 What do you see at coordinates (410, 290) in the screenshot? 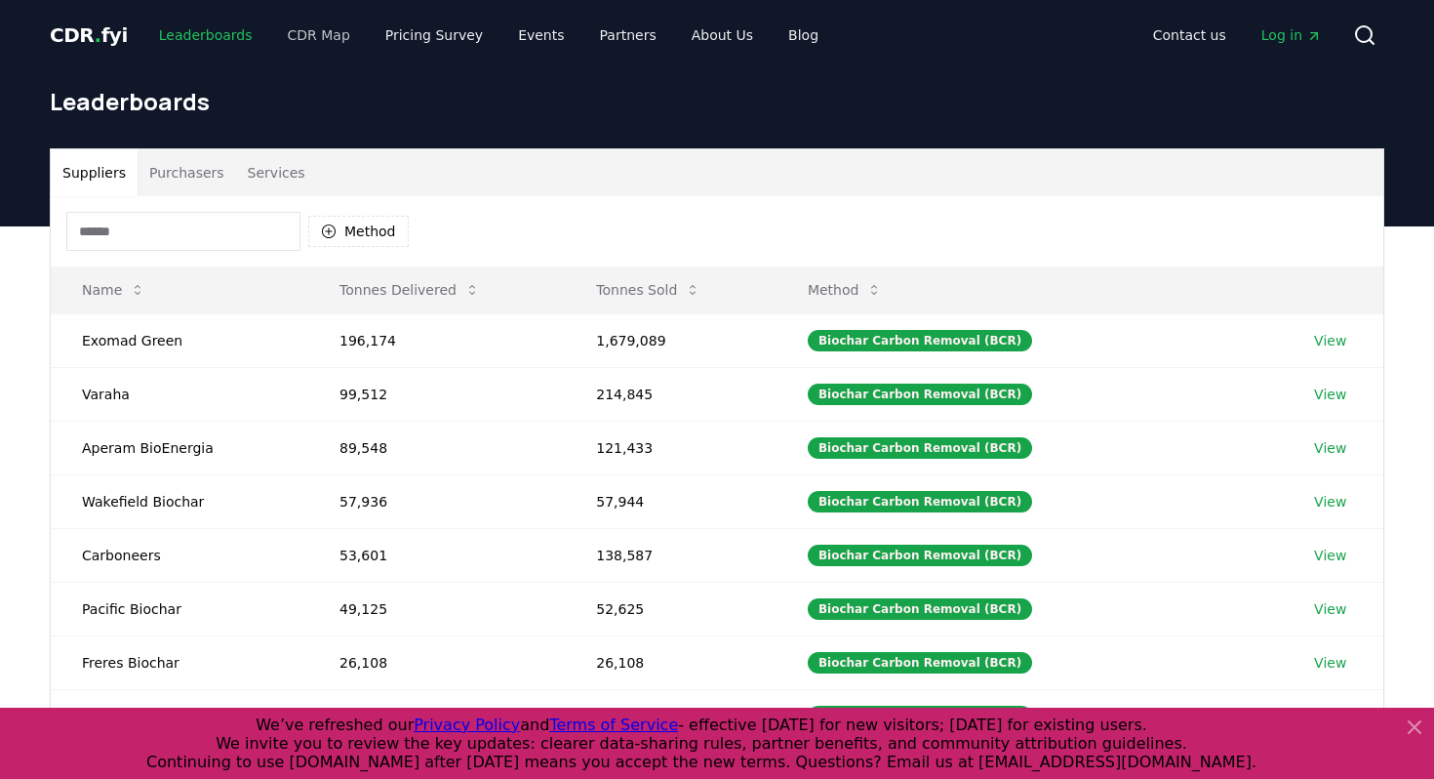
I see `button: Tonnes Delivered` at bounding box center [410, 290].